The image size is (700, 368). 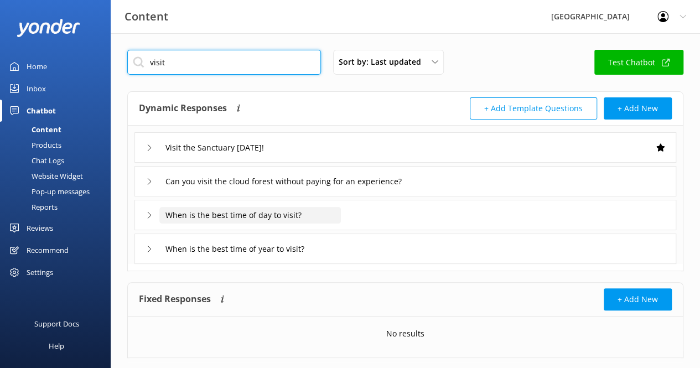 I want to click on a: Products, so click(x=59, y=145).